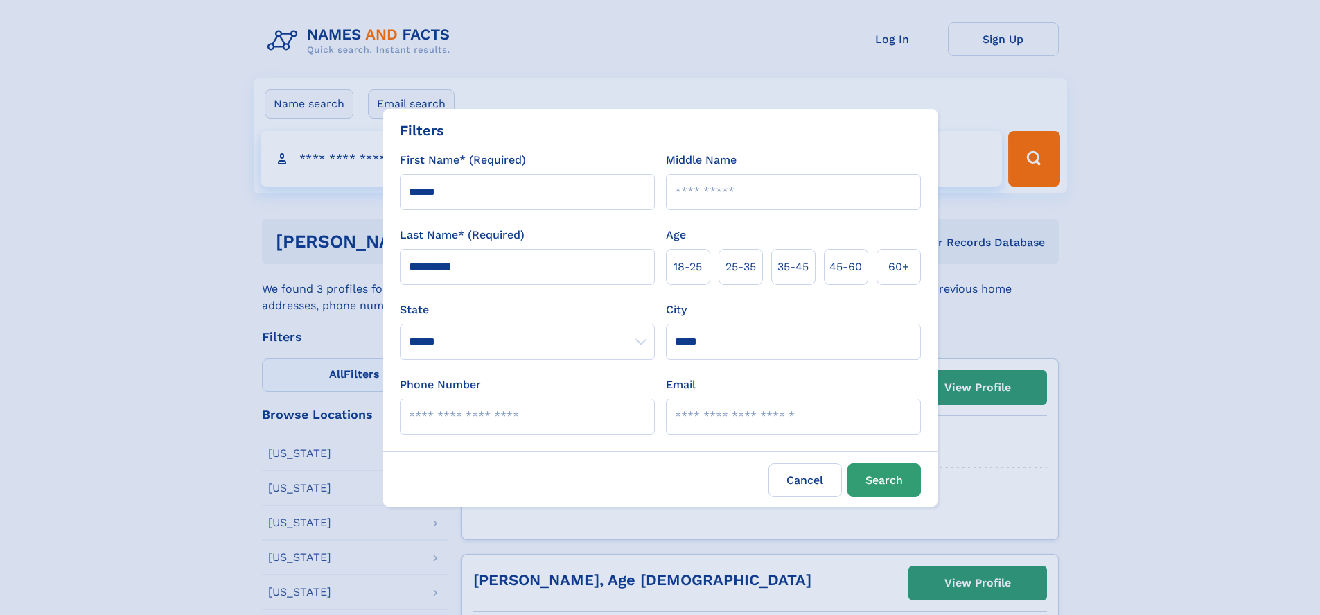  Describe the element at coordinates (687, 267) in the screenshot. I see `span: 18‑25` at that location.